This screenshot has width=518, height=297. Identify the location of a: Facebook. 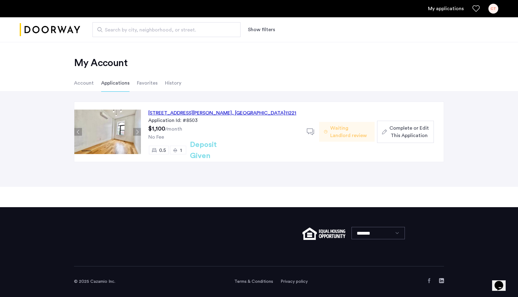
(429, 280).